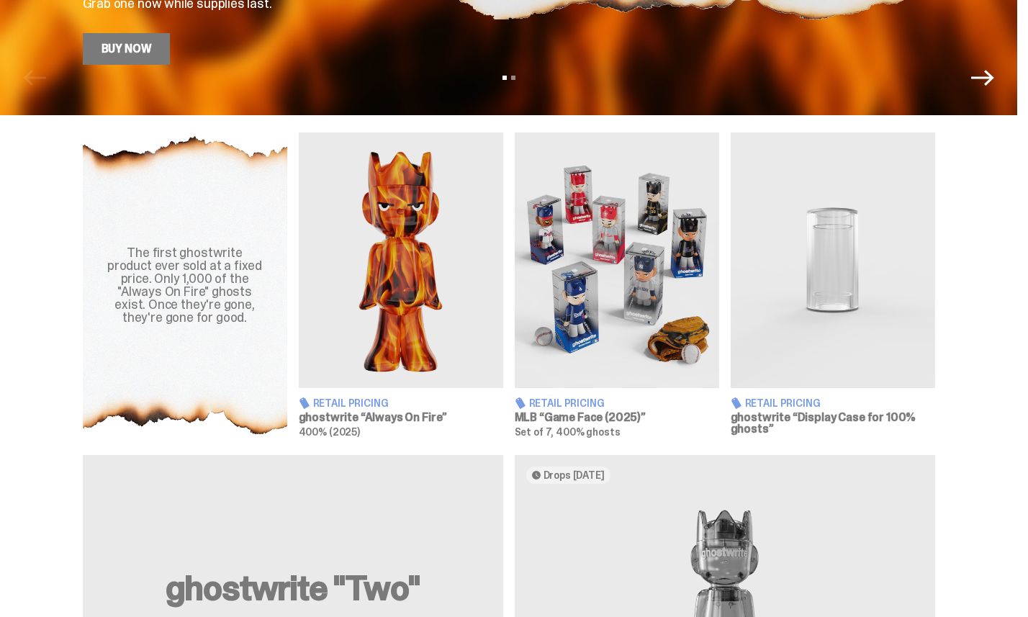 Image resolution: width=1028 pixels, height=617 pixels. What do you see at coordinates (505, 78) in the screenshot?
I see `button: View slide 1` at bounding box center [505, 78].